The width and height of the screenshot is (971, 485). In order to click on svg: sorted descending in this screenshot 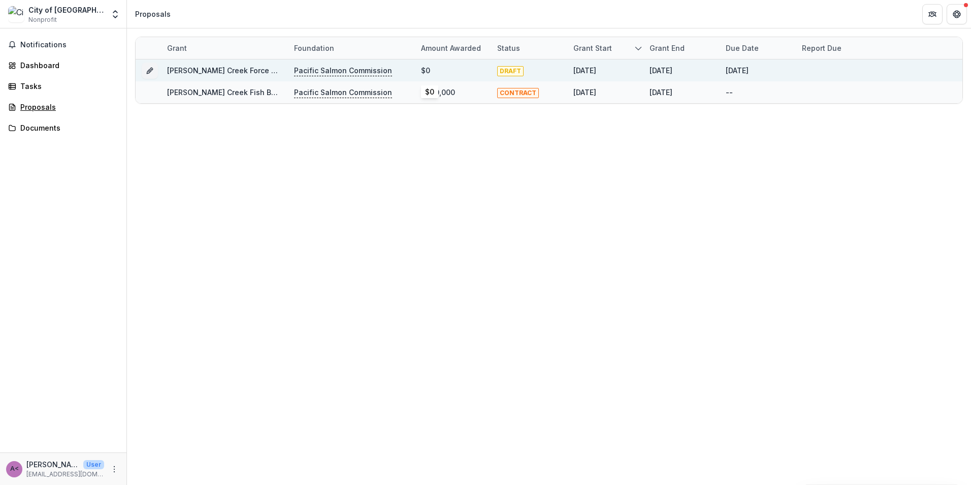, I will do `click(639, 48)`.